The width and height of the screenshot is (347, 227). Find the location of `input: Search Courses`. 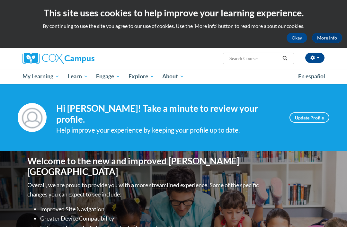

input: Search Courses is located at coordinates (254, 58).